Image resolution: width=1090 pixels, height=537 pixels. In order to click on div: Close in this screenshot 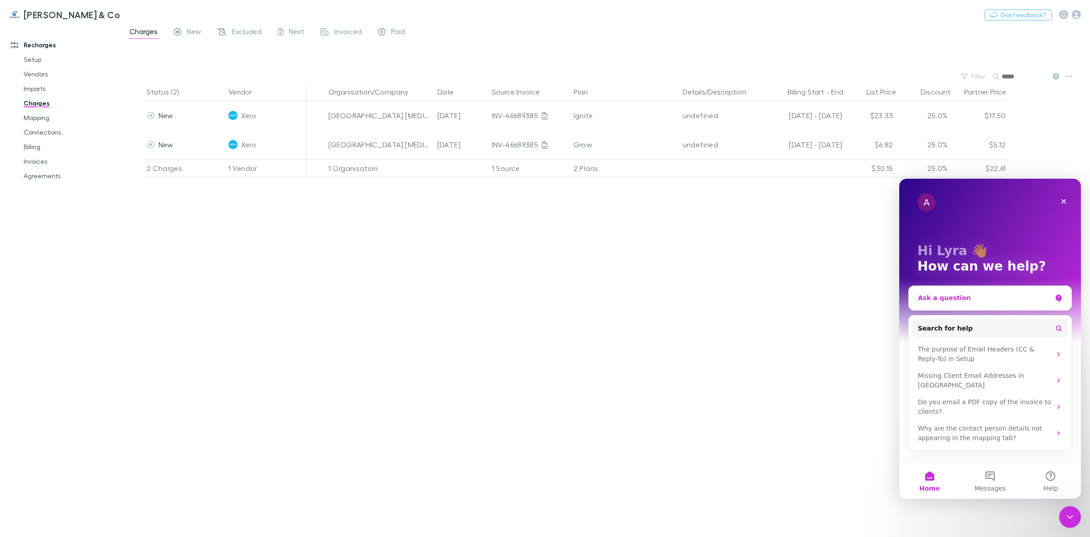, I will do `click(164, 23)`.